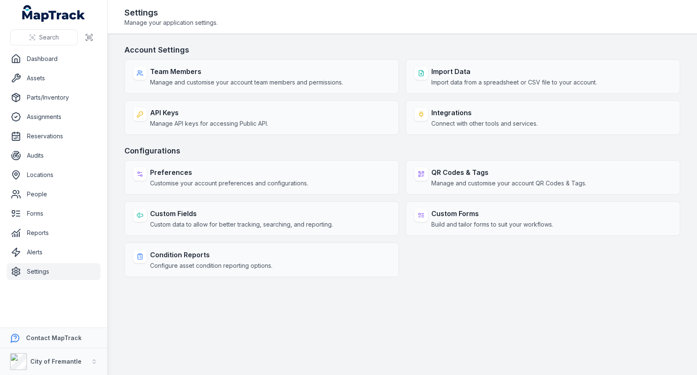 The image size is (697, 375). I want to click on a: Team MembersManage and customise your account team members and permissions., so click(261, 76).